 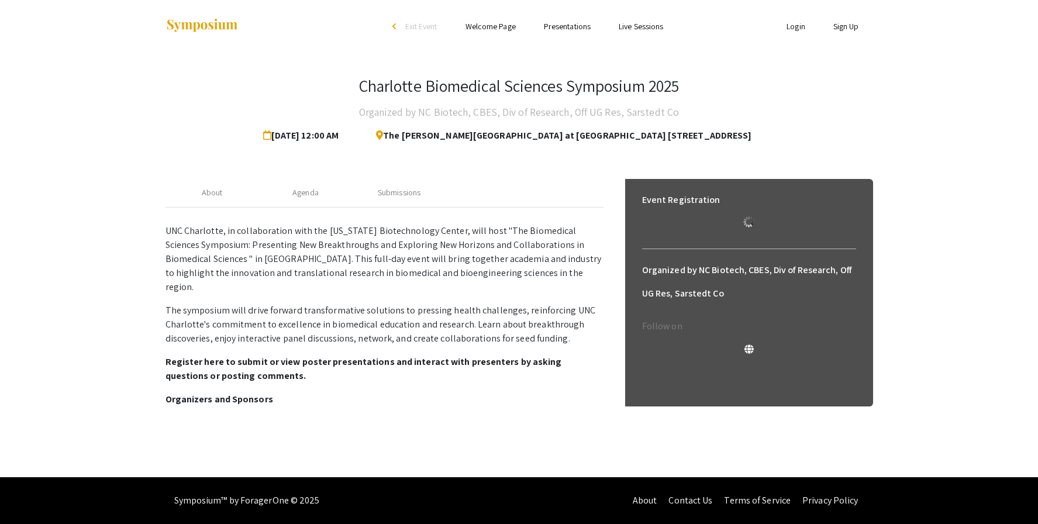 What do you see at coordinates (385, 324) in the screenshot?
I see `p: The symposium will drive forward transformative solutions to pressing health challenges, reinforc...` at bounding box center [385, 324].